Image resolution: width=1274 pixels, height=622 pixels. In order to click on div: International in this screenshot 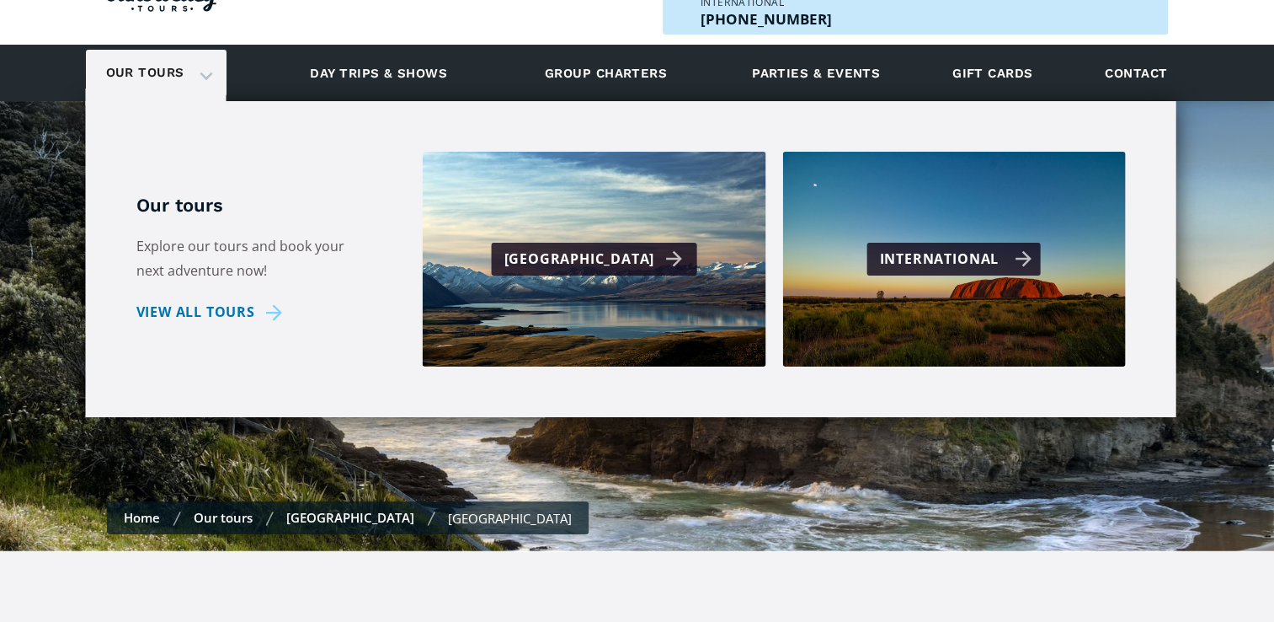, I will do `click(956, 259)`.